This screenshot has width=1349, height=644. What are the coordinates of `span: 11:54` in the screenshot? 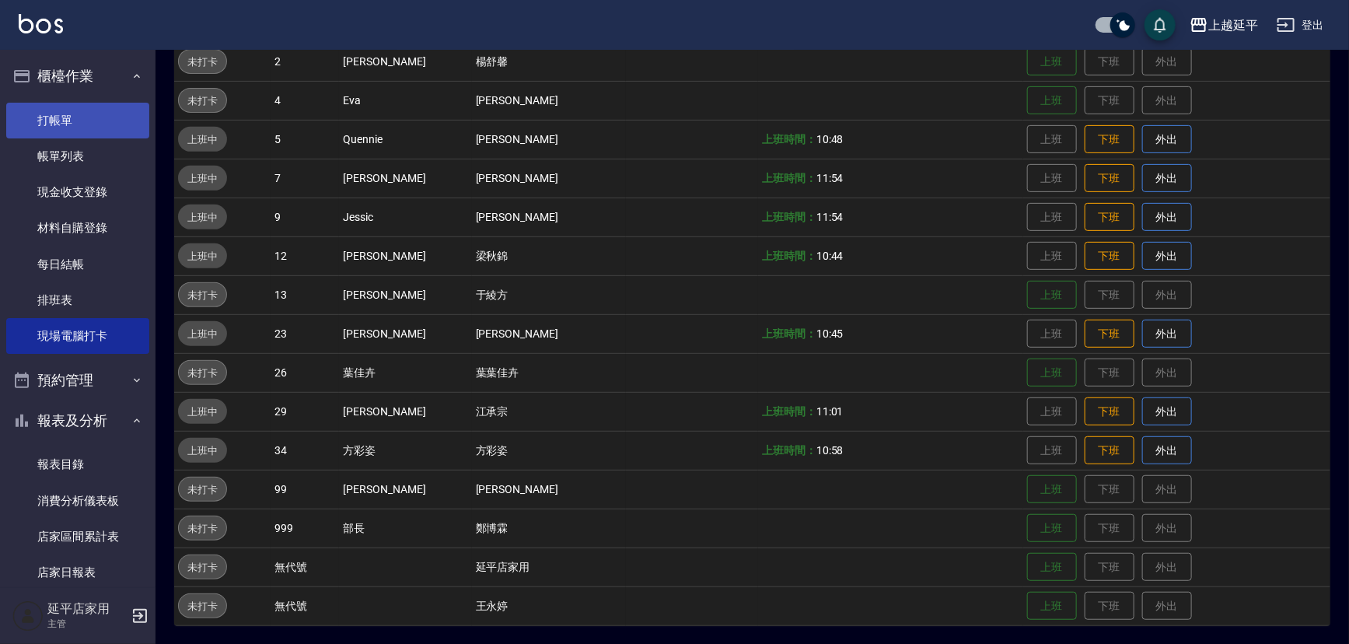 It's located at (829, 217).